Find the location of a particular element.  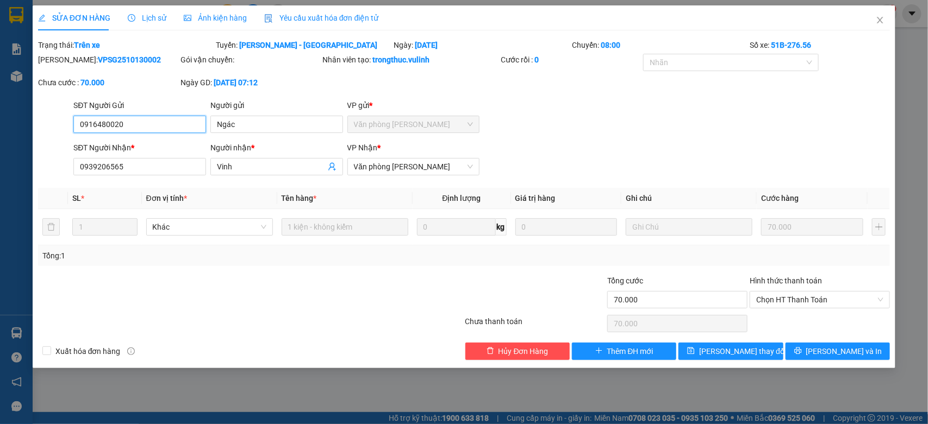

button: plusThêm ĐH mới is located at coordinates (624, 352).